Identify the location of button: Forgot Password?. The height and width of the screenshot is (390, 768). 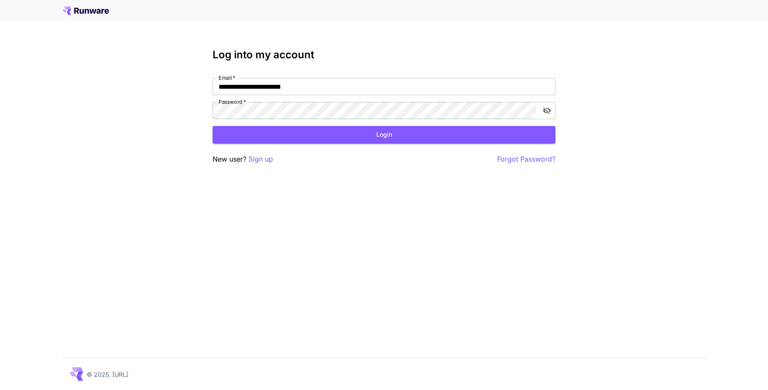
(527, 159).